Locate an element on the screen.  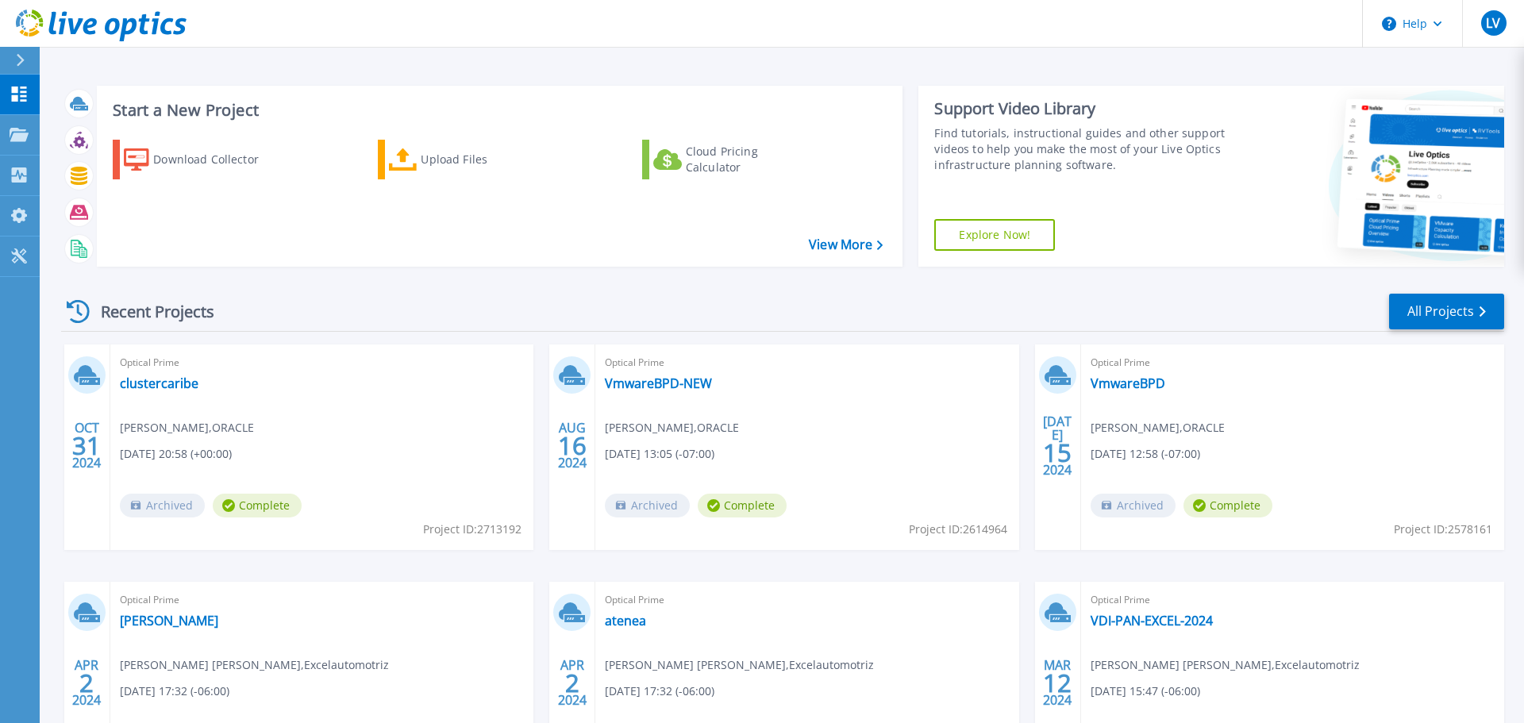
div: Recent Projects is located at coordinates (148, 311).